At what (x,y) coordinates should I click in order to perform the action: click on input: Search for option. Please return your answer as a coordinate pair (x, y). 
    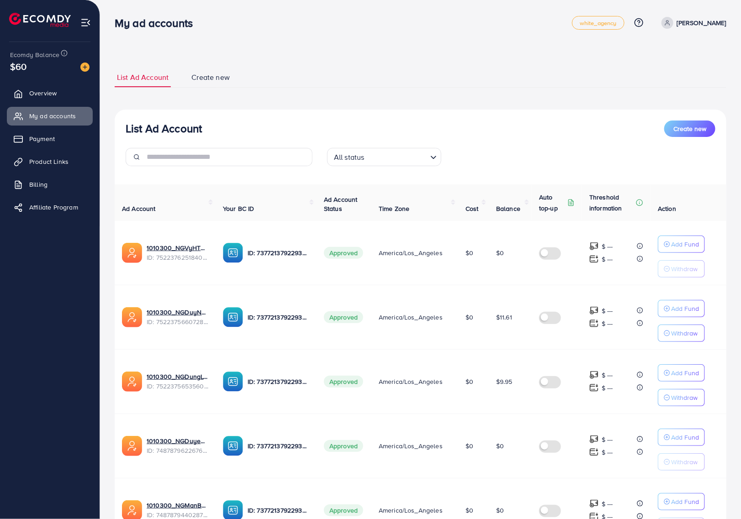
    Looking at the image, I should click on (397, 156).